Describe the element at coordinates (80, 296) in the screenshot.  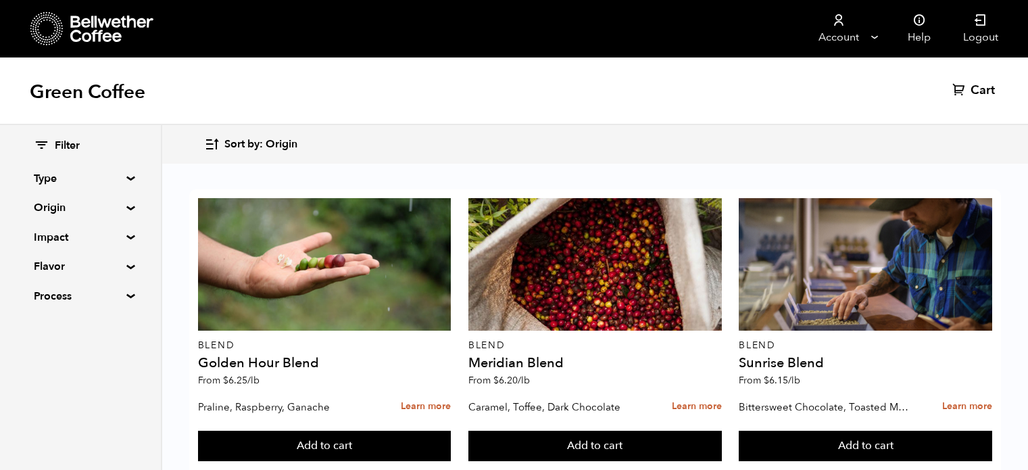
I see `summary: Process` at that location.